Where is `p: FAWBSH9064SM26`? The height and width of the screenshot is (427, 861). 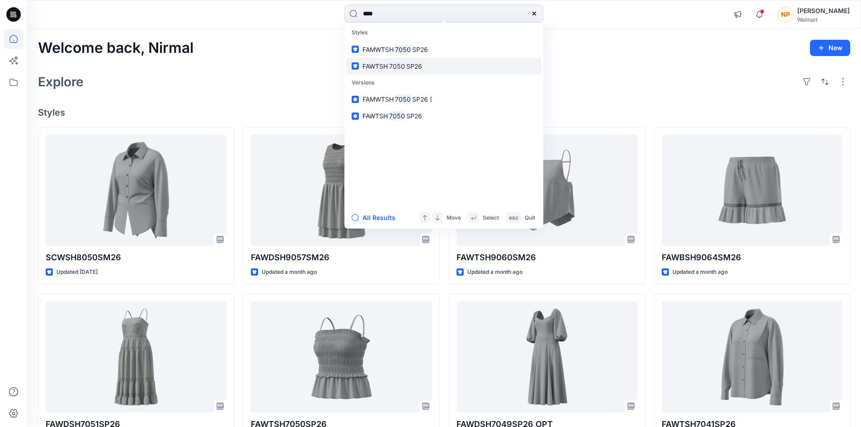 p: FAWBSH9064SM26 is located at coordinates (752, 258).